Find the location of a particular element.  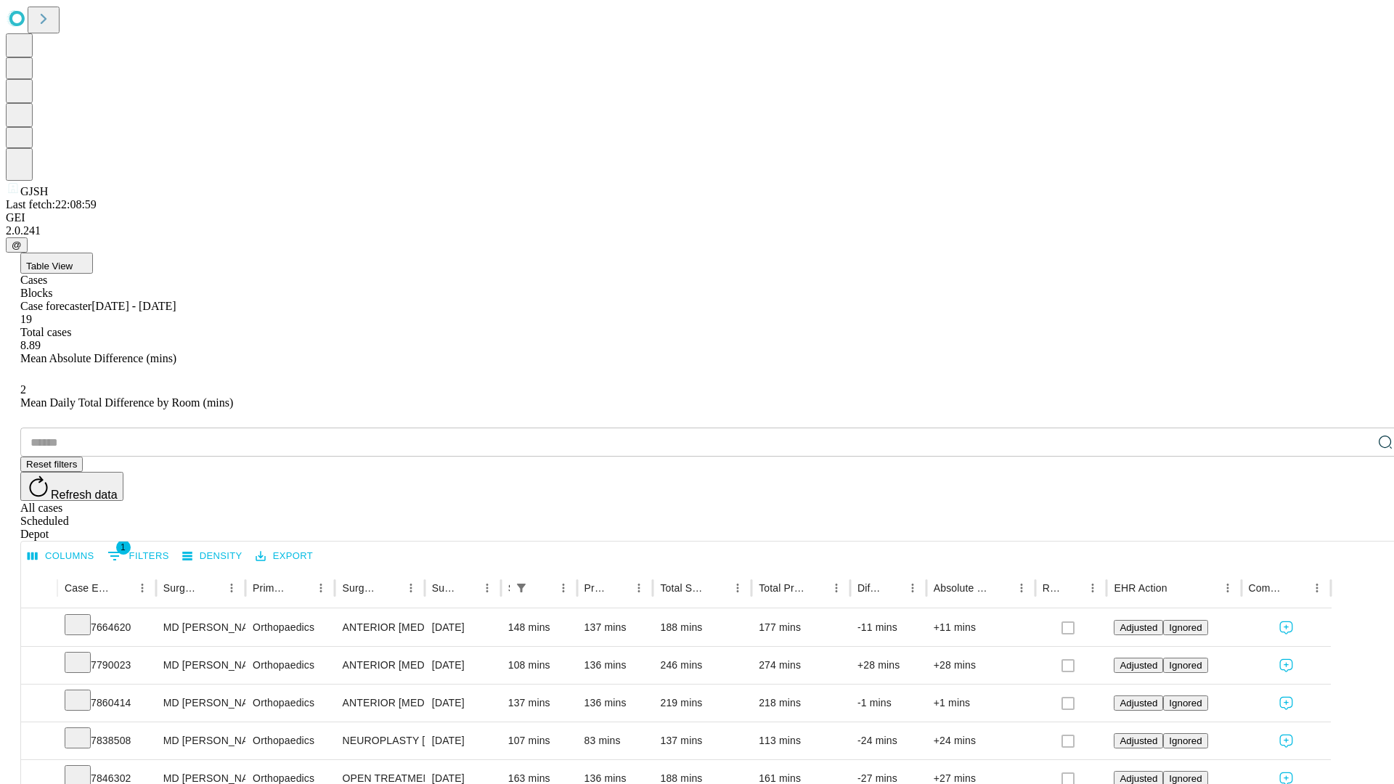

div: Absolute Difference is located at coordinates (961, 588).